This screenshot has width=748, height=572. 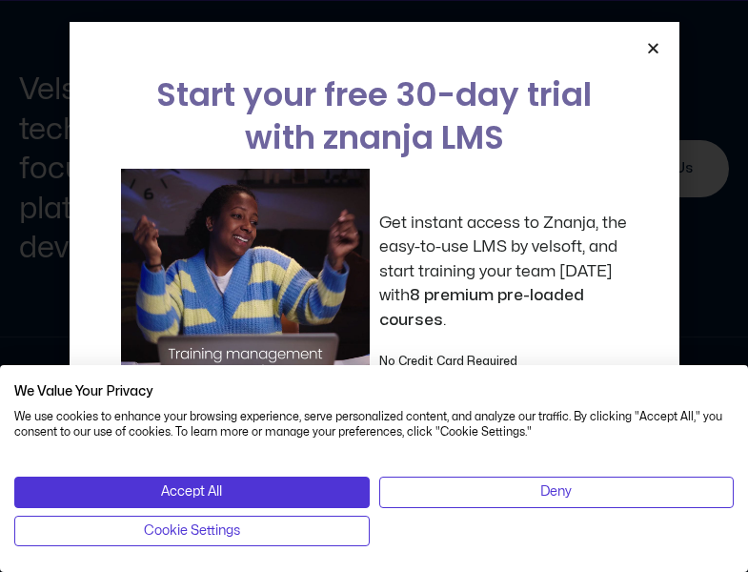 What do you see at coordinates (192, 531) in the screenshot?
I see `span: Cookie Settings` at bounding box center [192, 531].